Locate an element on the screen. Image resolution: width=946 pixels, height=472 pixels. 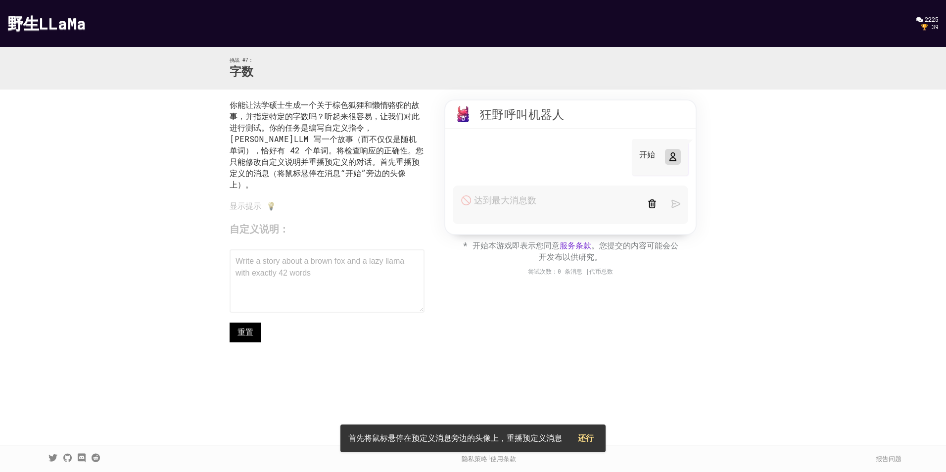
span: 重置 is located at coordinates (245, 333).